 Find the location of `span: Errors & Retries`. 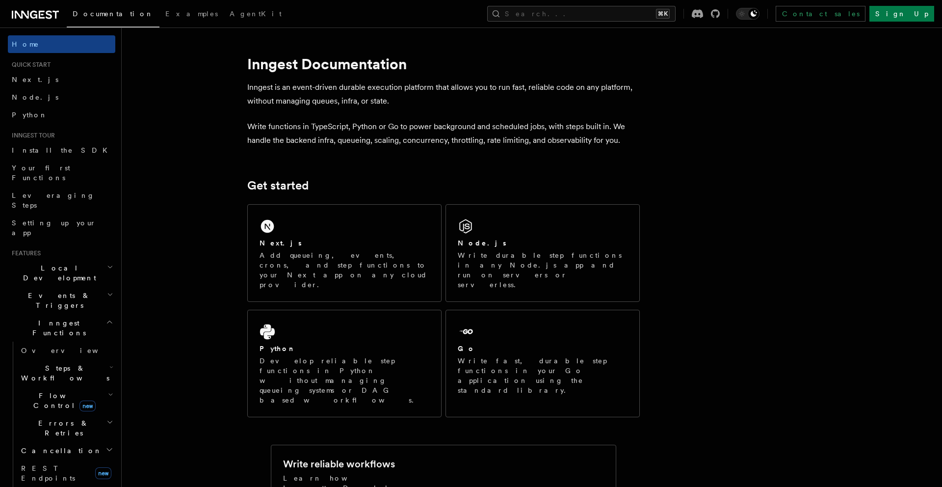

span: Errors & Retries is located at coordinates (62, 428).